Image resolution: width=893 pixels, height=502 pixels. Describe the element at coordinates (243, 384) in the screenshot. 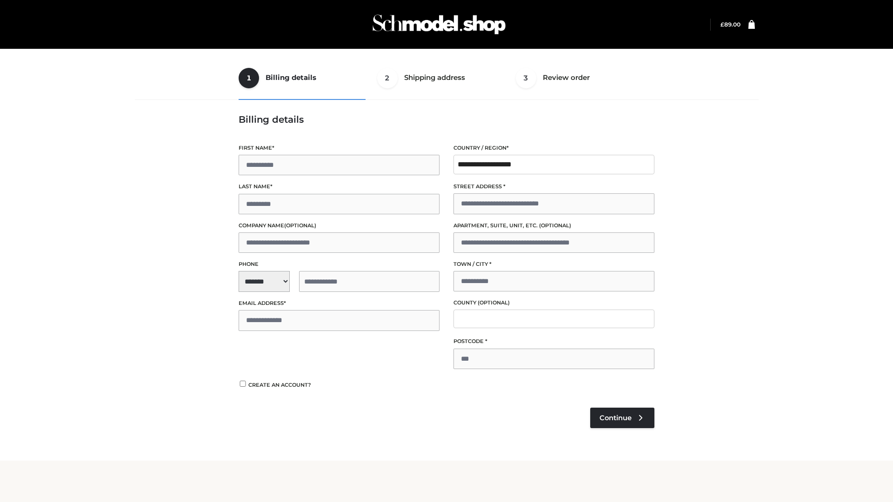

I see `input: Create an account?` at that location.